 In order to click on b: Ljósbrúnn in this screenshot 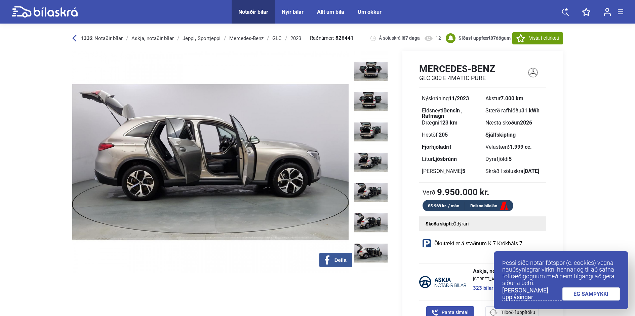, I will do `click(445, 159)`.